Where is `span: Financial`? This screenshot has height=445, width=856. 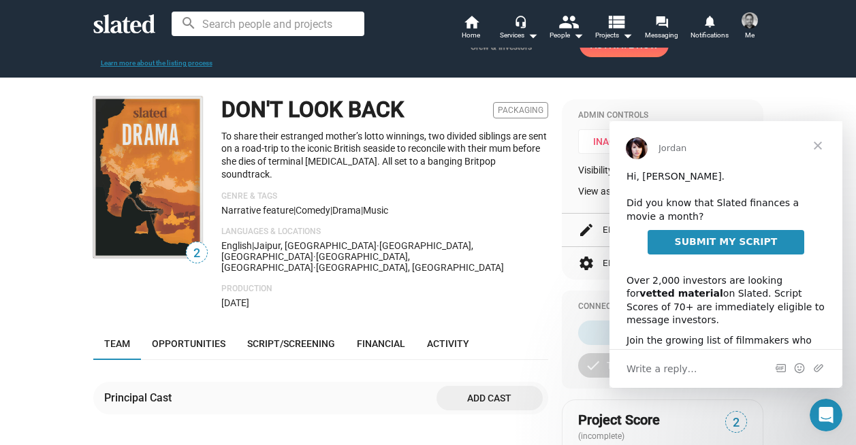 span: Financial is located at coordinates (381, 344).